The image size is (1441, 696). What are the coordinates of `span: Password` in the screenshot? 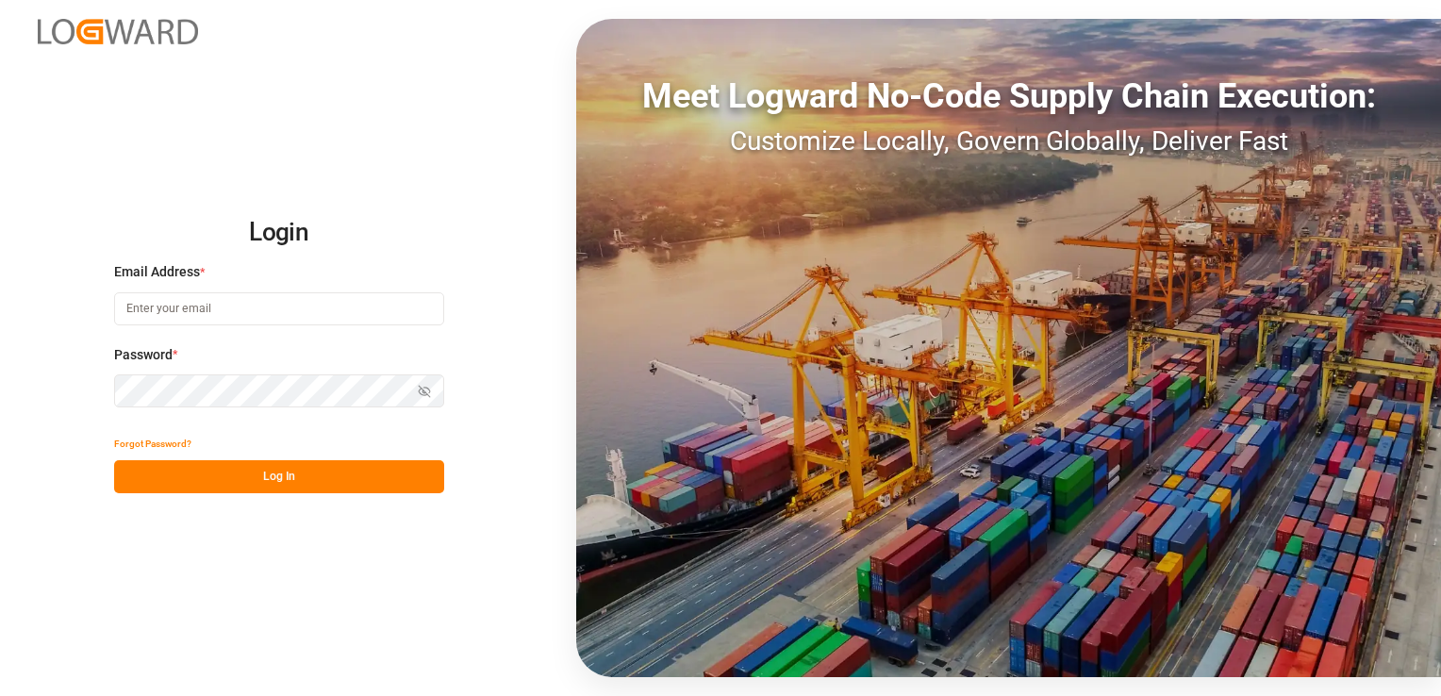 It's located at (143, 355).